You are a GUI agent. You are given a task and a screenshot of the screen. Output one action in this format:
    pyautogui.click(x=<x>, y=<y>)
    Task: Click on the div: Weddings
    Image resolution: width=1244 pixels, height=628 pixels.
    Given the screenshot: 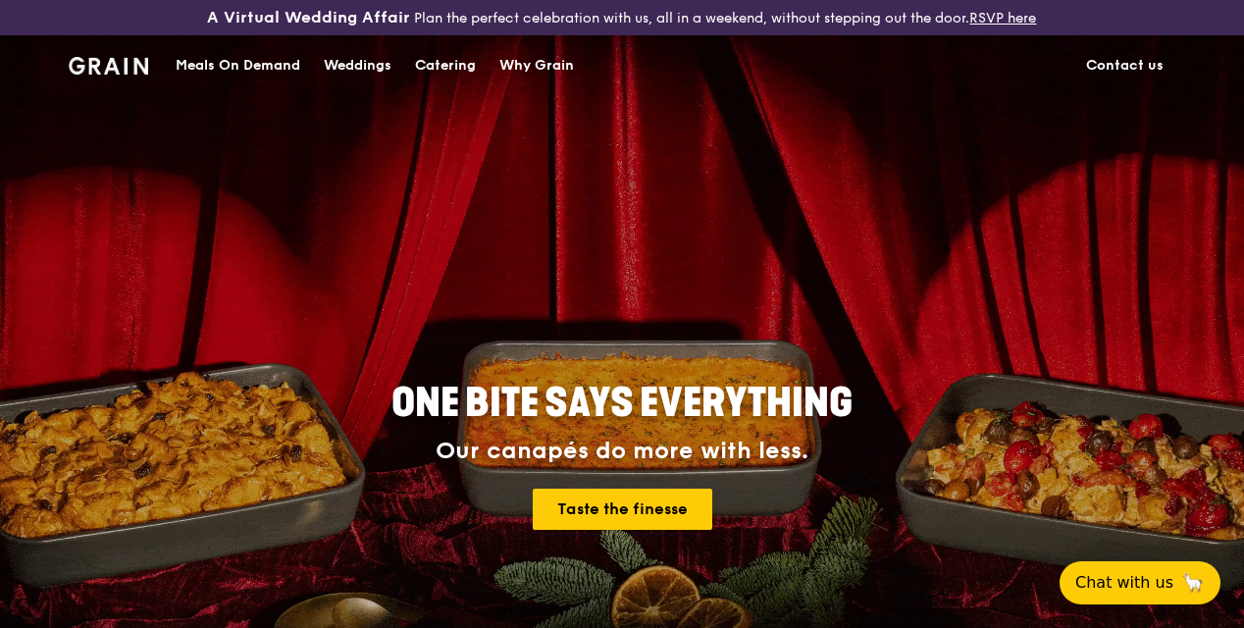 What is the action you would take?
    pyautogui.click(x=357, y=66)
    